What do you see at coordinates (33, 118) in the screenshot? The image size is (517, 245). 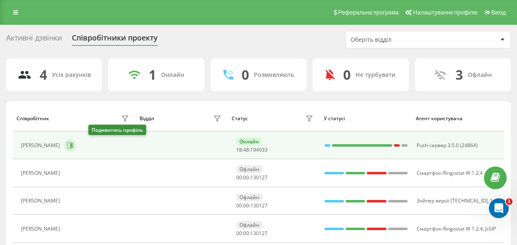 I see `font: Співробітник` at bounding box center [33, 118].